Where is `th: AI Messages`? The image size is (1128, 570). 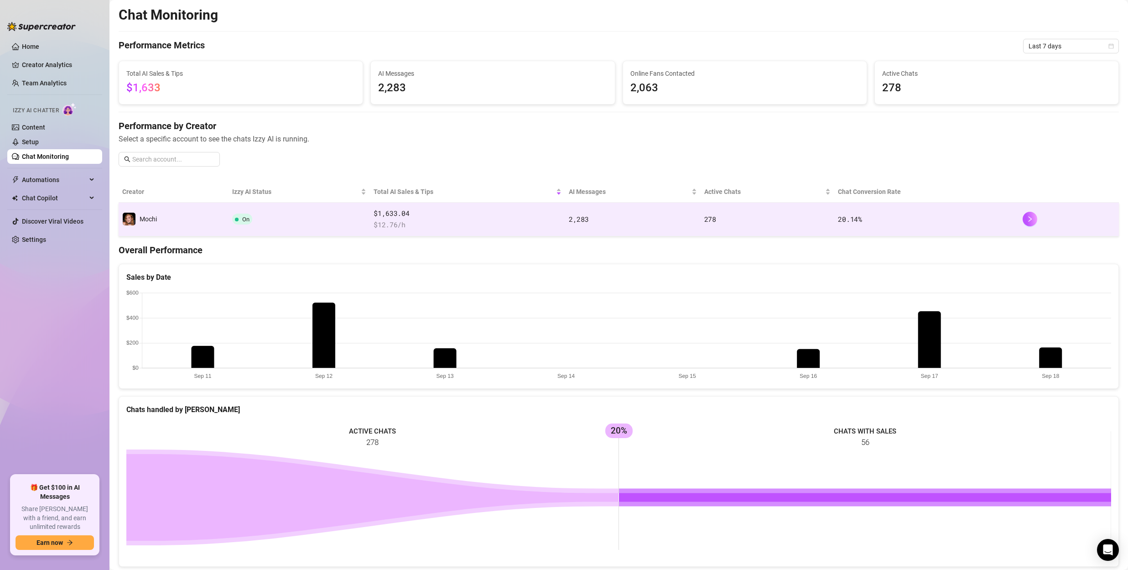
th: AI Messages is located at coordinates (633, 192).